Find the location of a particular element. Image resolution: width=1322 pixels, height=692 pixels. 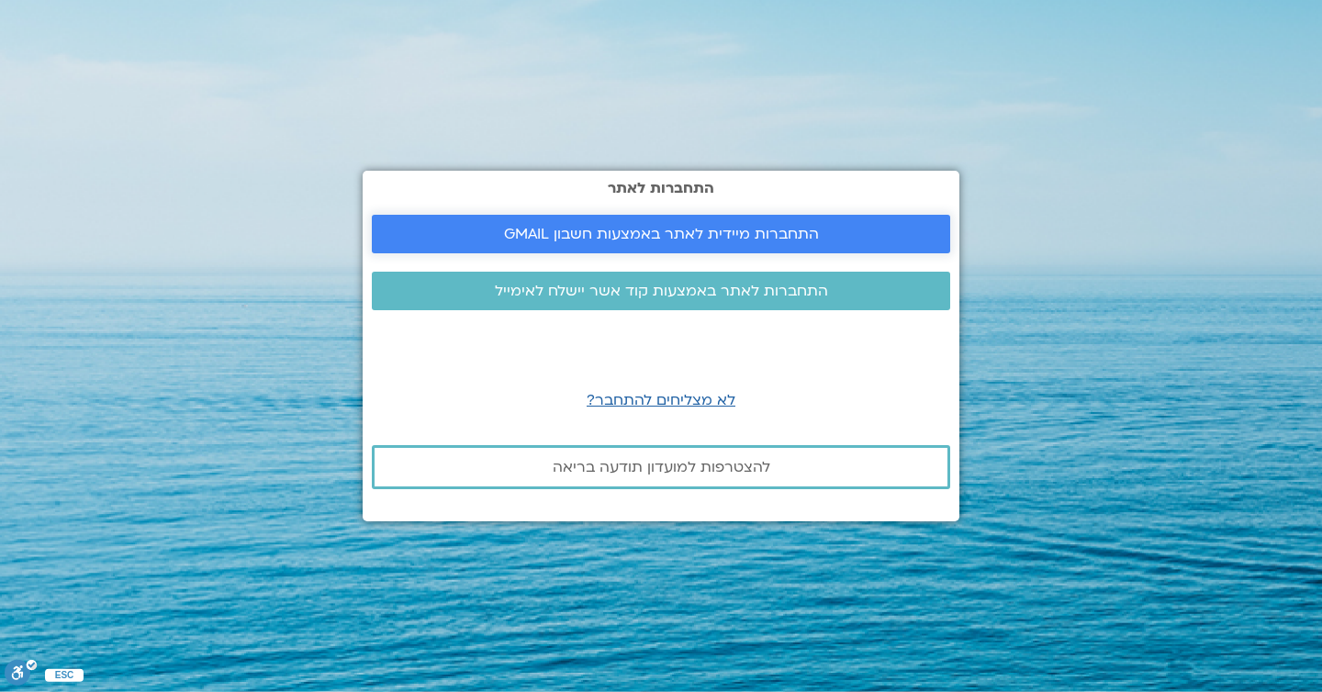

h2: התחברות לאתר is located at coordinates (661, 188).